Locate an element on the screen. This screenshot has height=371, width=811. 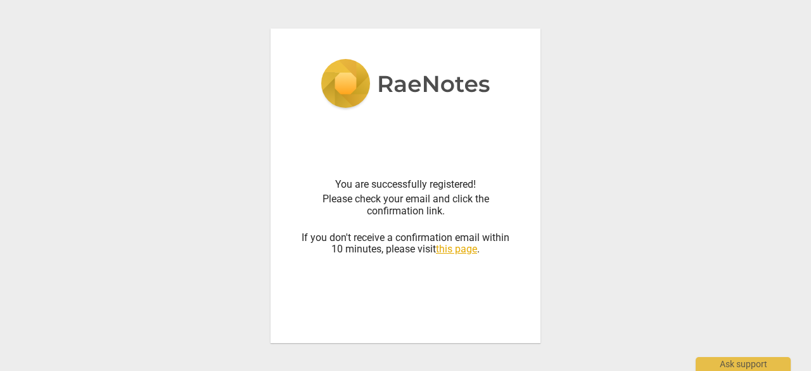
div: You are successfully registered! is located at coordinates (406, 184).